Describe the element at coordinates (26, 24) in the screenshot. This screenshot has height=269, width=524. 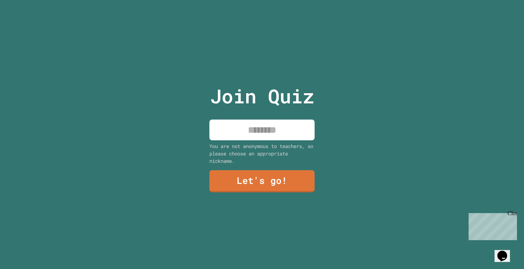
I see `div: Chat with us now!Close` at that location.